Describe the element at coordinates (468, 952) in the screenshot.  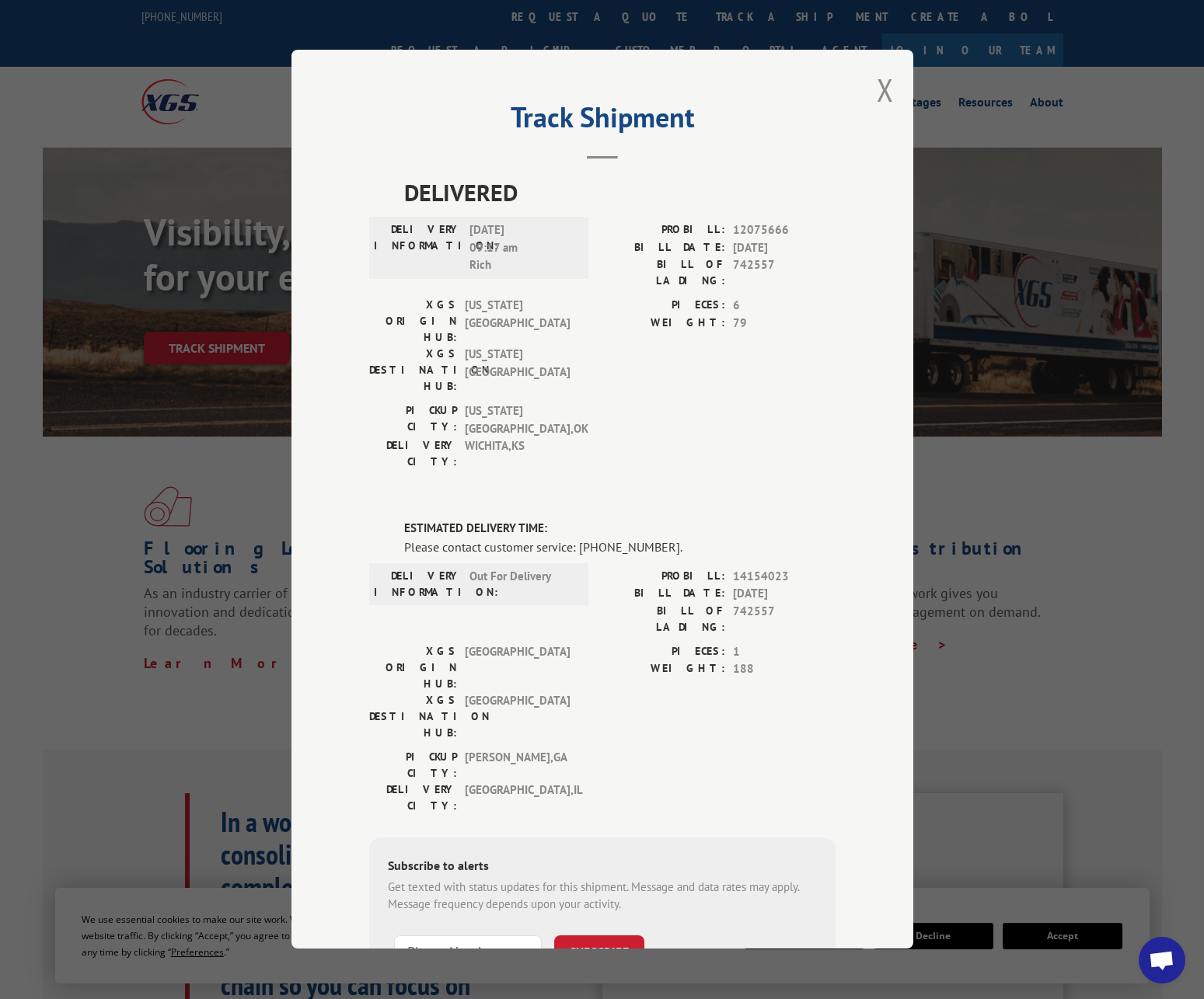
I see `input: Phone Number` at that location.